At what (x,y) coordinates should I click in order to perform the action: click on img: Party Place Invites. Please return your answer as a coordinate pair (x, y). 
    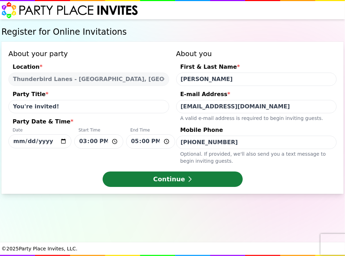
    Looking at the image, I should click on (70, 10).